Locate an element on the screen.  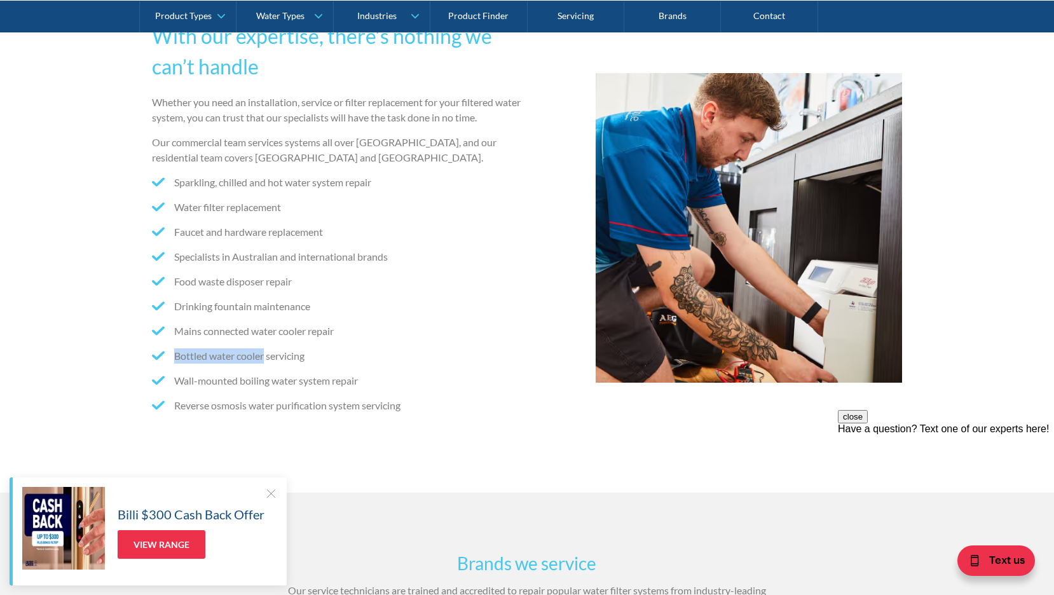
li: Mains connected water cooler repair is located at coordinates (337, 331).